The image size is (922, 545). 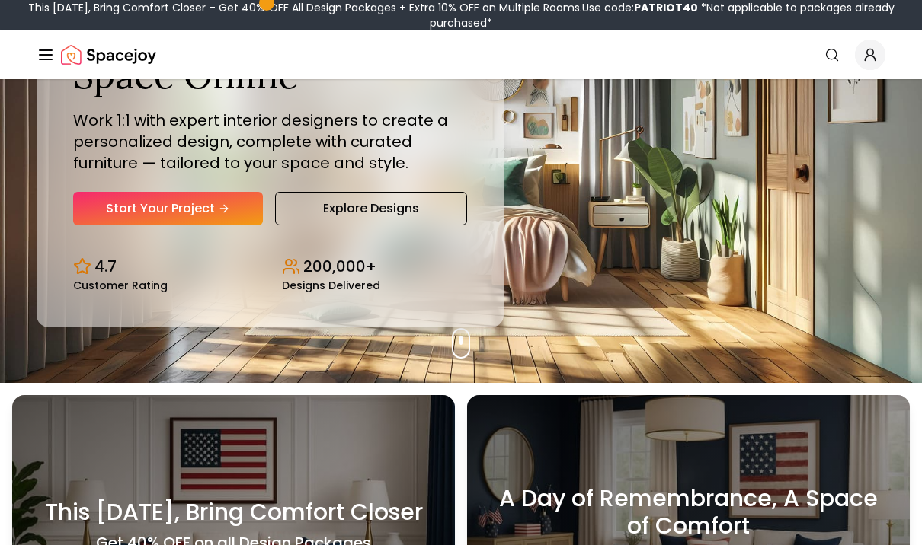 I want to click on a: Start Your Project, so click(x=168, y=209).